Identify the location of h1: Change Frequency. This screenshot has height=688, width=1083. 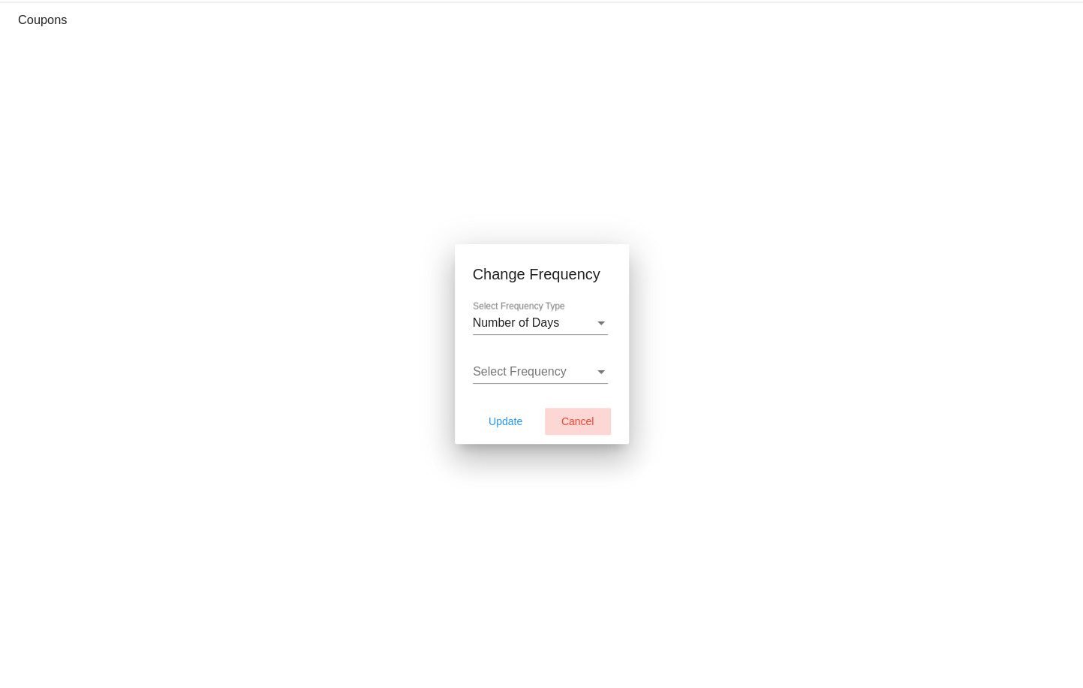
(542, 274).